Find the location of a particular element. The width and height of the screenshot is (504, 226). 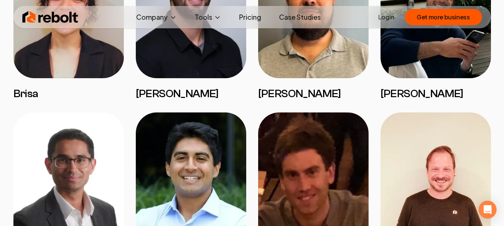

a: Case Studies is located at coordinates (300, 17).